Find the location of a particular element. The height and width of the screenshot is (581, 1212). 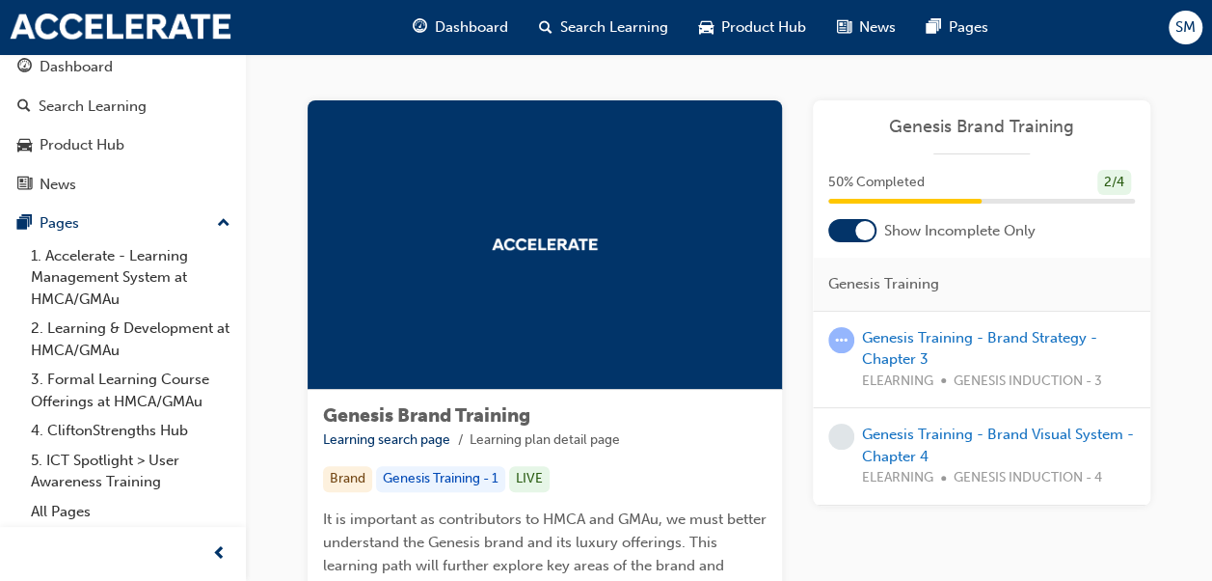

div: LIVE is located at coordinates (529, 478).